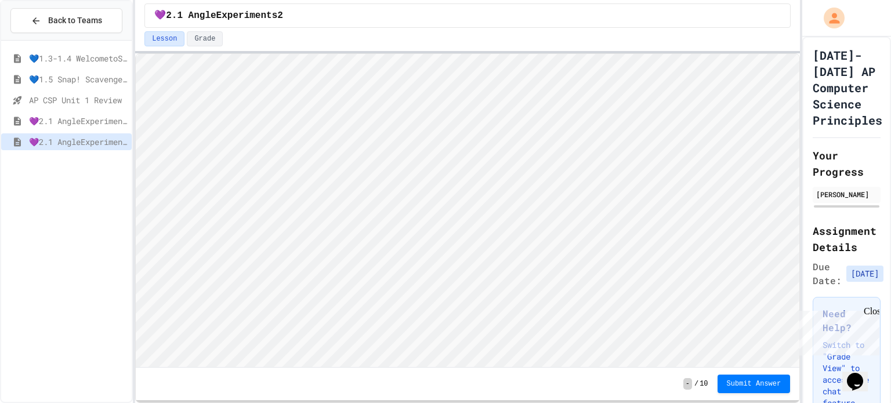  Describe the element at coordinates (830, 18) in the screenshot. I see `div: My Account` at that location.